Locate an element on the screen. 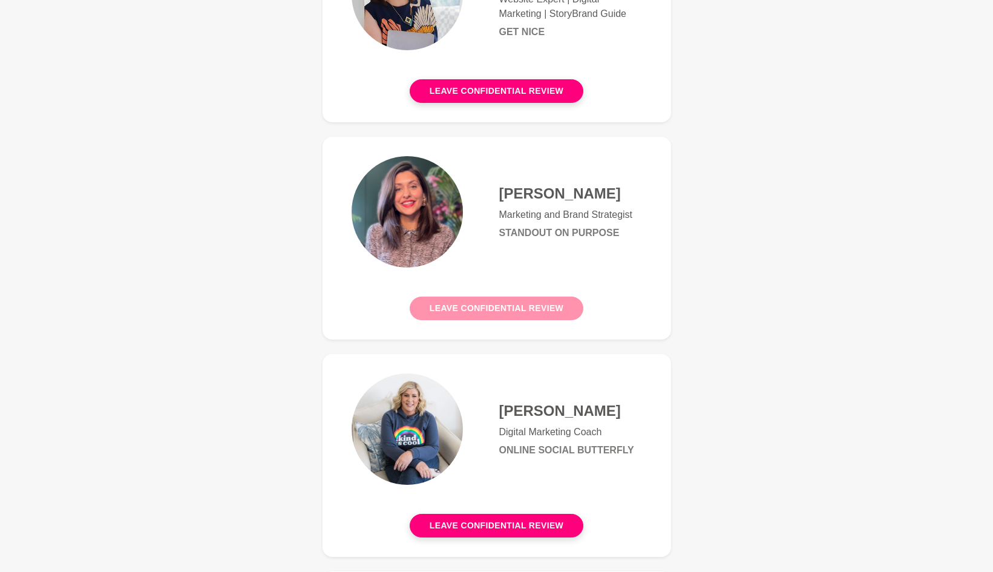 The width and height of the screenshot is (993, 572). p: Digital Marketing Coach is located at coordinates (571, 432).